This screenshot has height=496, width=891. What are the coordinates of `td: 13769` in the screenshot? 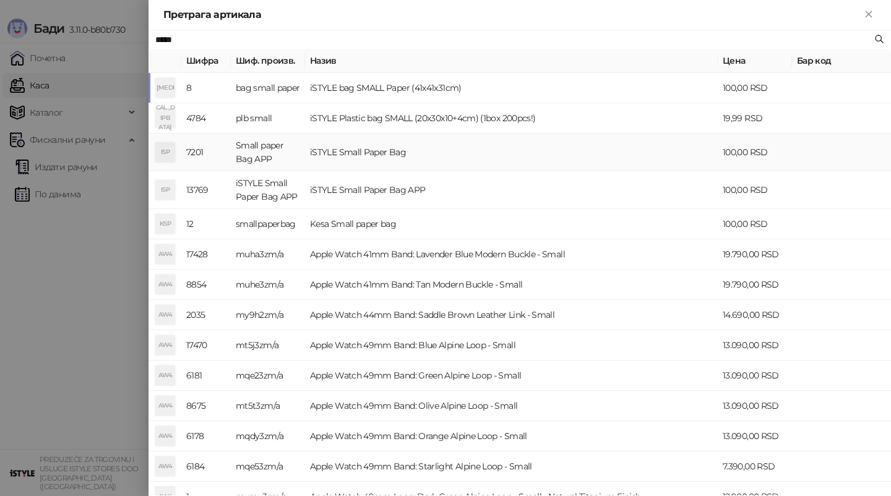 It's located at (206, 190).